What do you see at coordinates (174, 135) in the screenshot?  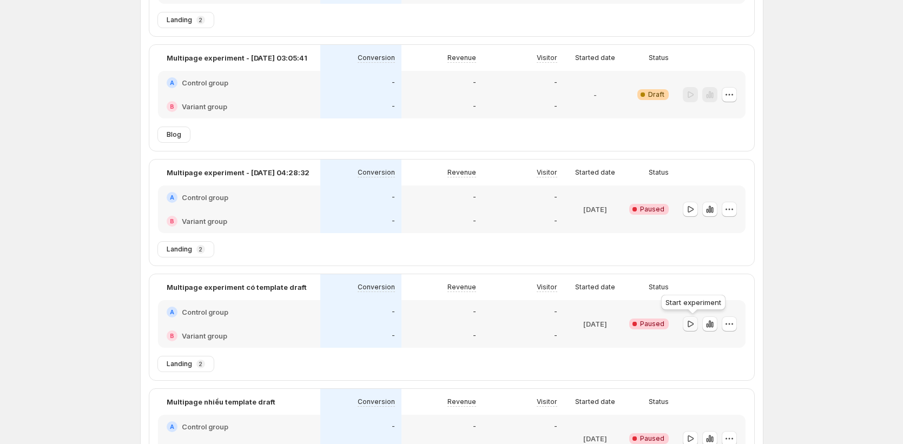 I see `span: Blog` at bounding box center [174, 135].